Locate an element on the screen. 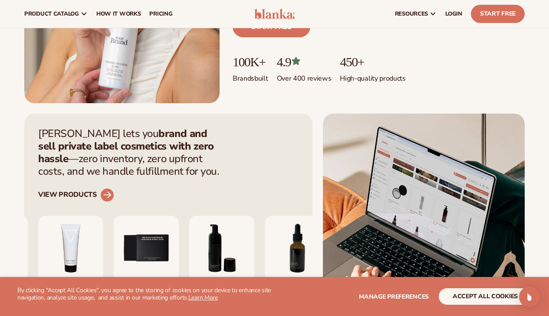 The height and width of the screenshot is (316, 549). a: Learn More is located at coordinates (203, 297).